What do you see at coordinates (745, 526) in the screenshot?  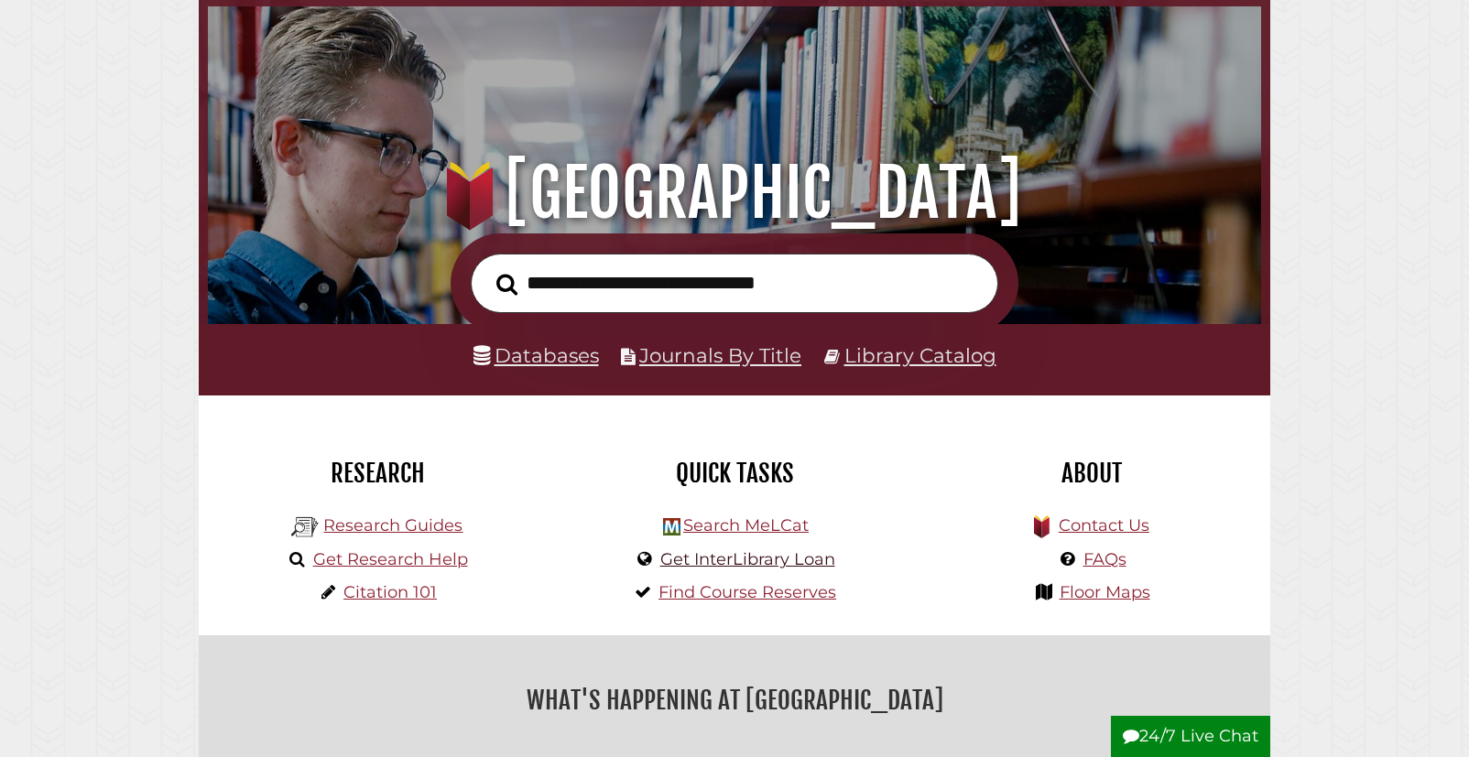 I see `a: Search MeLCat` at bounding box center [745, 526].